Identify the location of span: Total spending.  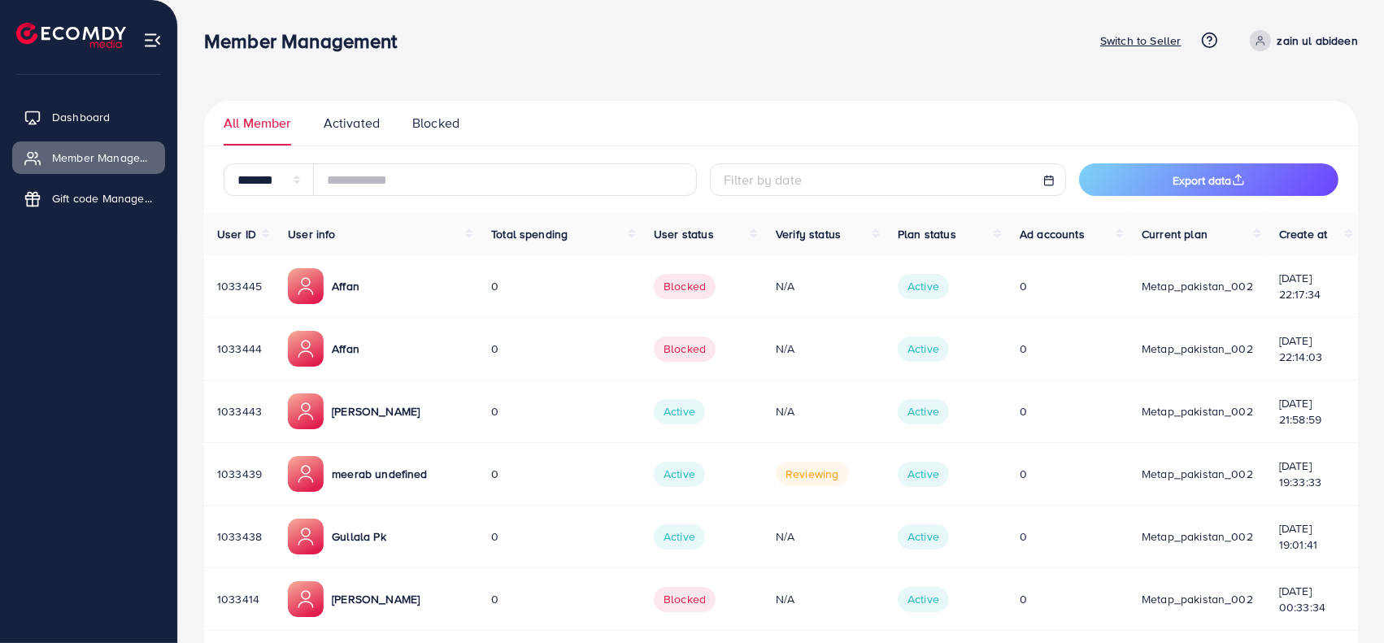
(530, 234).